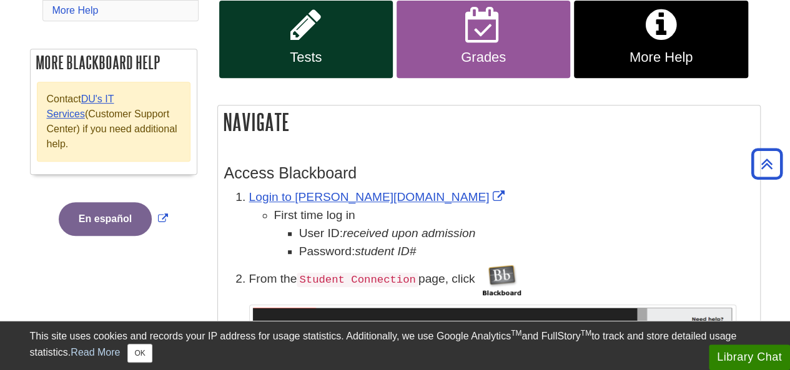 The width and height of the screenshot is (790, 370). I want to click on em: student ID#, so click(385, 251).